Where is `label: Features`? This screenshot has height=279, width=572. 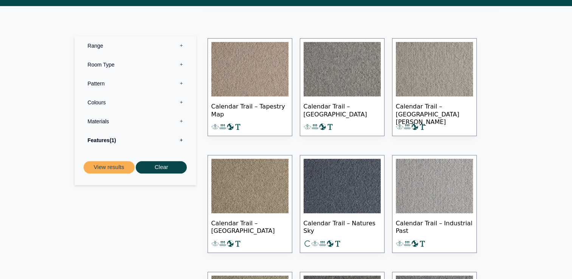 label: Features is located at coordinates (135, 140).